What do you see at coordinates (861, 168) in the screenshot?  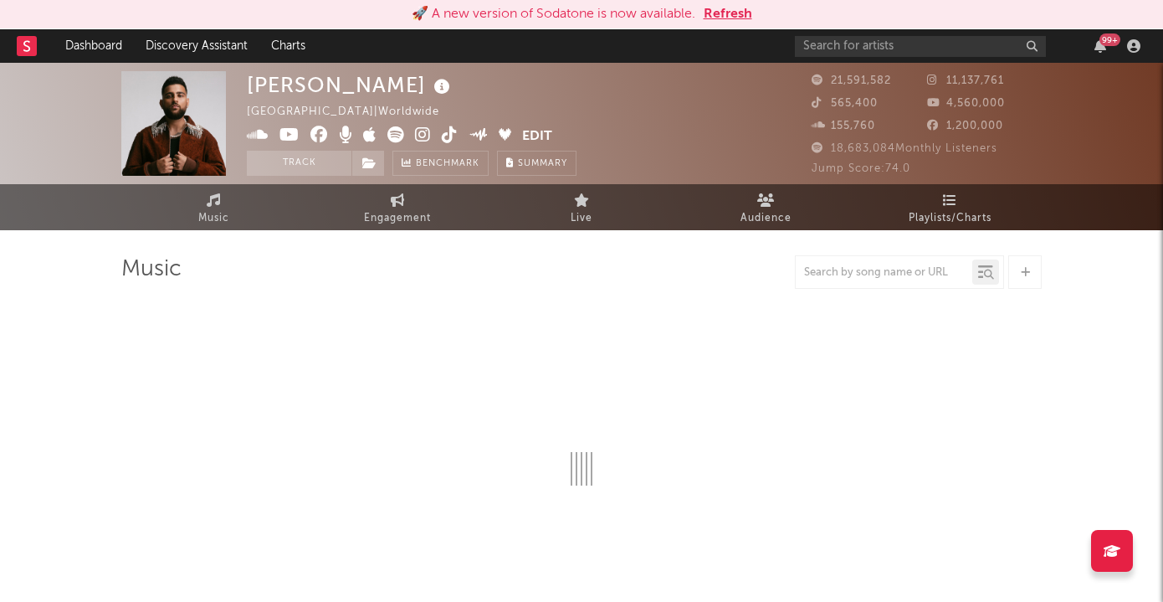 I see `span: Jump Score: 74.0` at bounding box center [861, 168].